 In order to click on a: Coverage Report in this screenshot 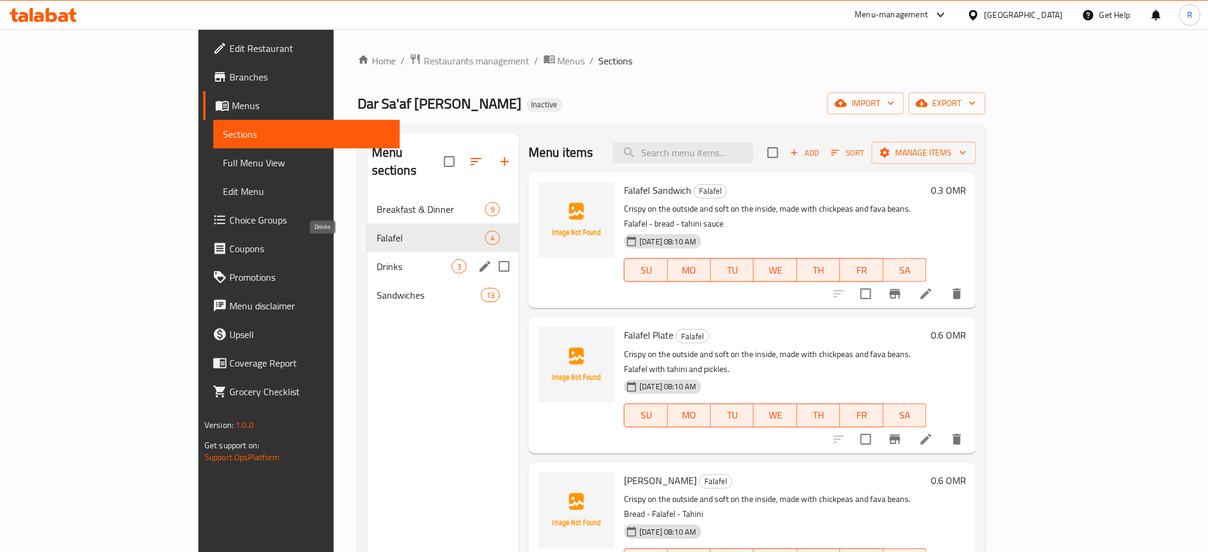, I will do `click(302, 363)`.